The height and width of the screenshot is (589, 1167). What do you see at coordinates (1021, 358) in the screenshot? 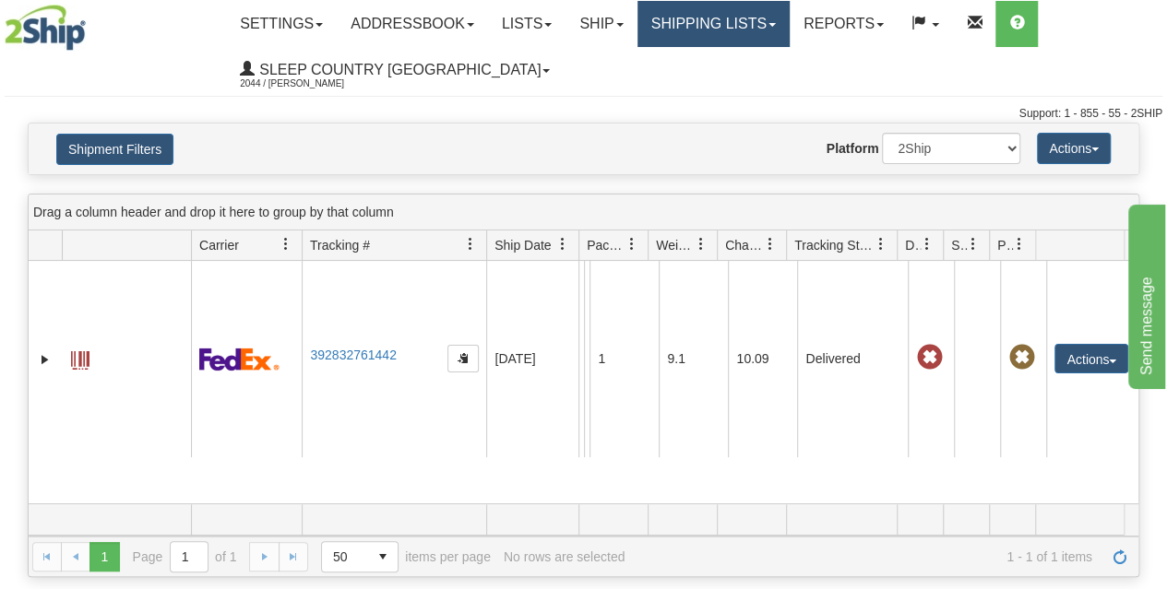
I see `span: Pickup Not Assigned` at bounding box center [1021, 358].